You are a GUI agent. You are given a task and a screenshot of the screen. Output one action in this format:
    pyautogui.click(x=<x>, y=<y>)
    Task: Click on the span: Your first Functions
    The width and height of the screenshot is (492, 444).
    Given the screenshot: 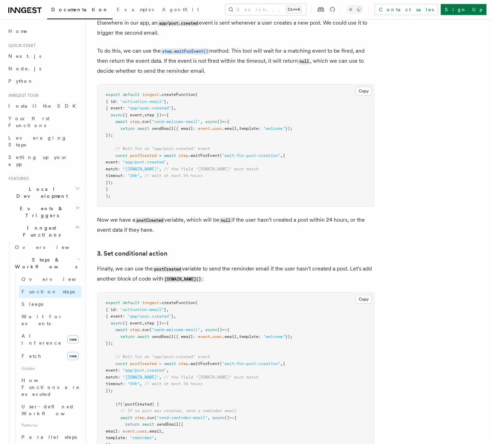 What is the action you would take?
    pyautogui.click(x=29, y=122)
    